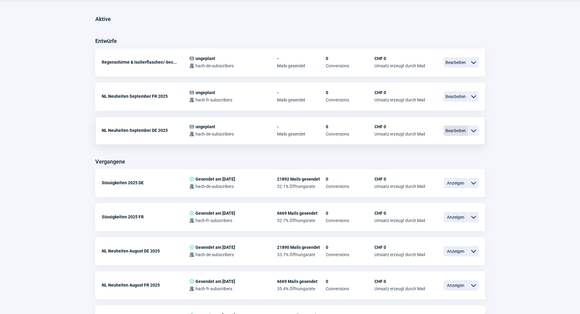 The height and width of the screenshot is (314, 580). I want to click on h3: Entwürfe, so click(106, 41).